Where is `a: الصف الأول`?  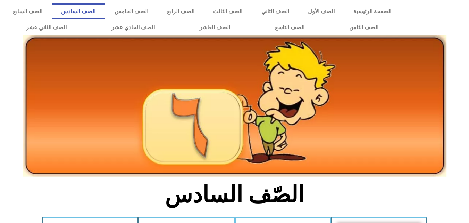
a: الصف الأول is located at coordinates (321, 11).